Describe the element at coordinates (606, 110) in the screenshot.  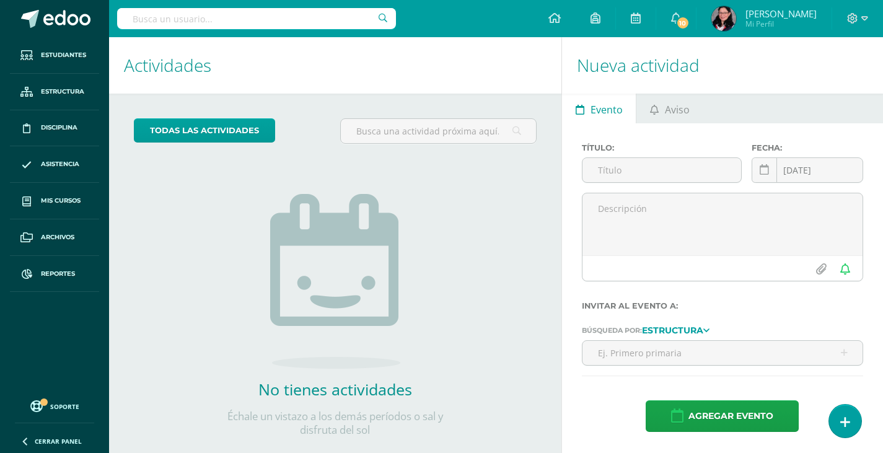
I see `span: Evento` at that location.